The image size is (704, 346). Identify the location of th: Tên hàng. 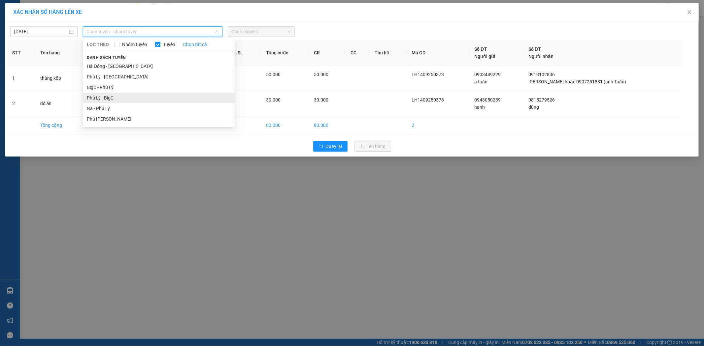
(58, 53).